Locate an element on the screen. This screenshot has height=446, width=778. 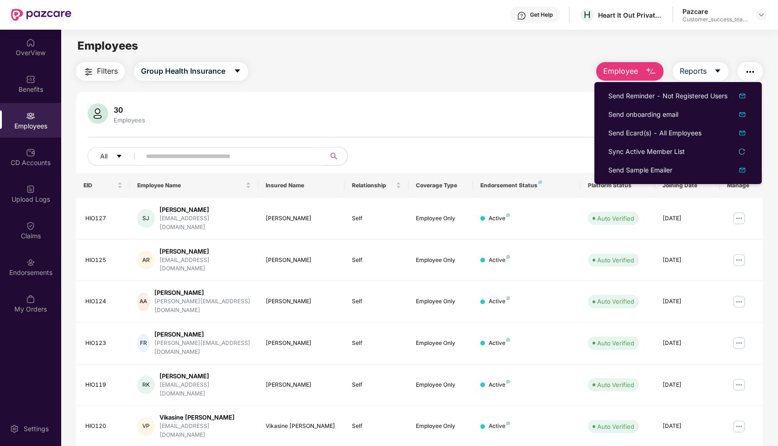
div: Send Sample Emailer is located at coordinates (641, 170).